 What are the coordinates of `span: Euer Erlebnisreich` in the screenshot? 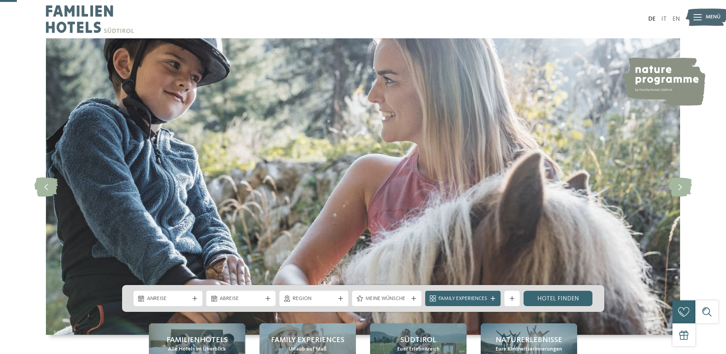 It's located at (419, 349).